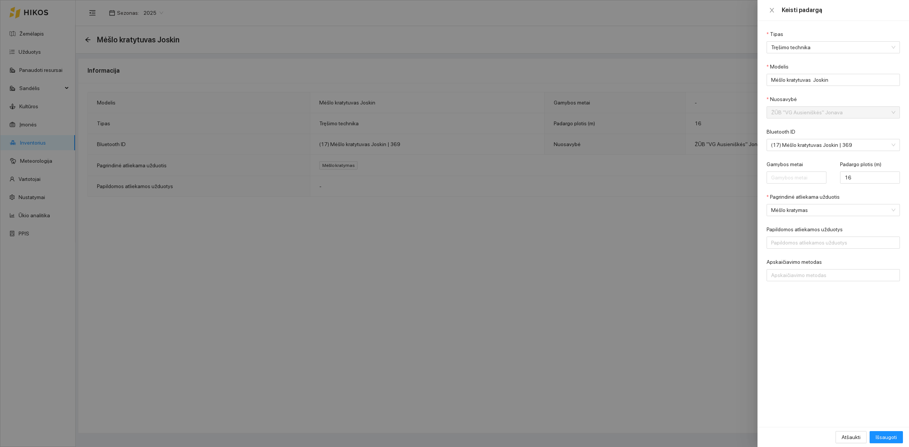 This screenshot has width=909, height=447. Describe the element at coordinates (886, 438) in the screenshot. I see `button: Išsaugoti` at that location.